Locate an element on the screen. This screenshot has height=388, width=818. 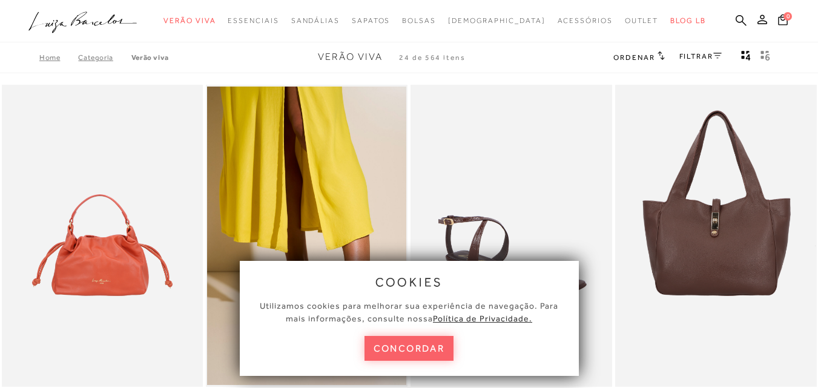
u: Política de Privacidade. is located at coordinates (482, 318).